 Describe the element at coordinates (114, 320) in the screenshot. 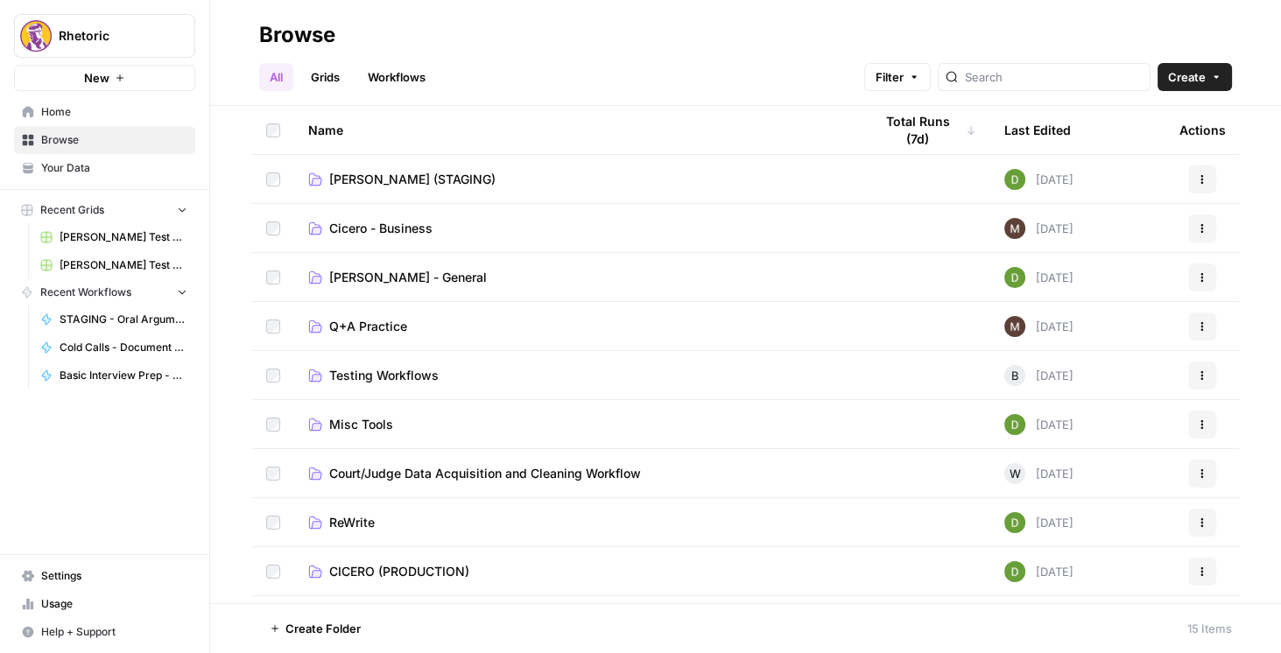

I see `a: STAGING - Oral Argument - Substance Grading (AIO)` at that location.